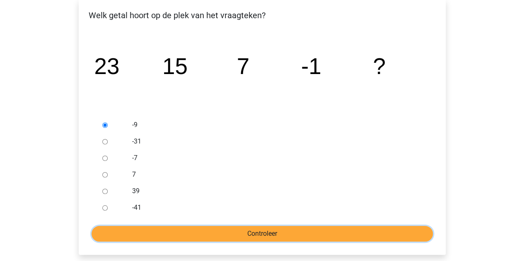  What do you see at coordinates (262, 234) in the screenshot?
I see `input: Controleer` at bounding box center [262, 234].